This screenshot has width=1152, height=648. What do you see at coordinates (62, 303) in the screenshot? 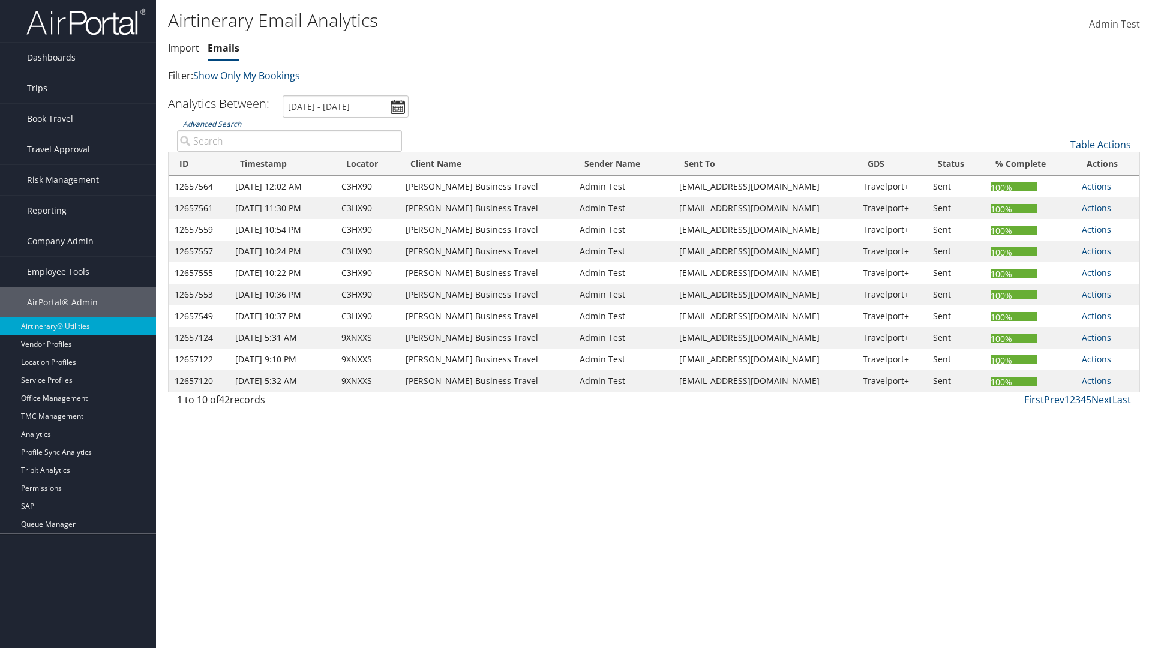
I see `span: AirPortal® Admin` at bounding box center [62, 303].